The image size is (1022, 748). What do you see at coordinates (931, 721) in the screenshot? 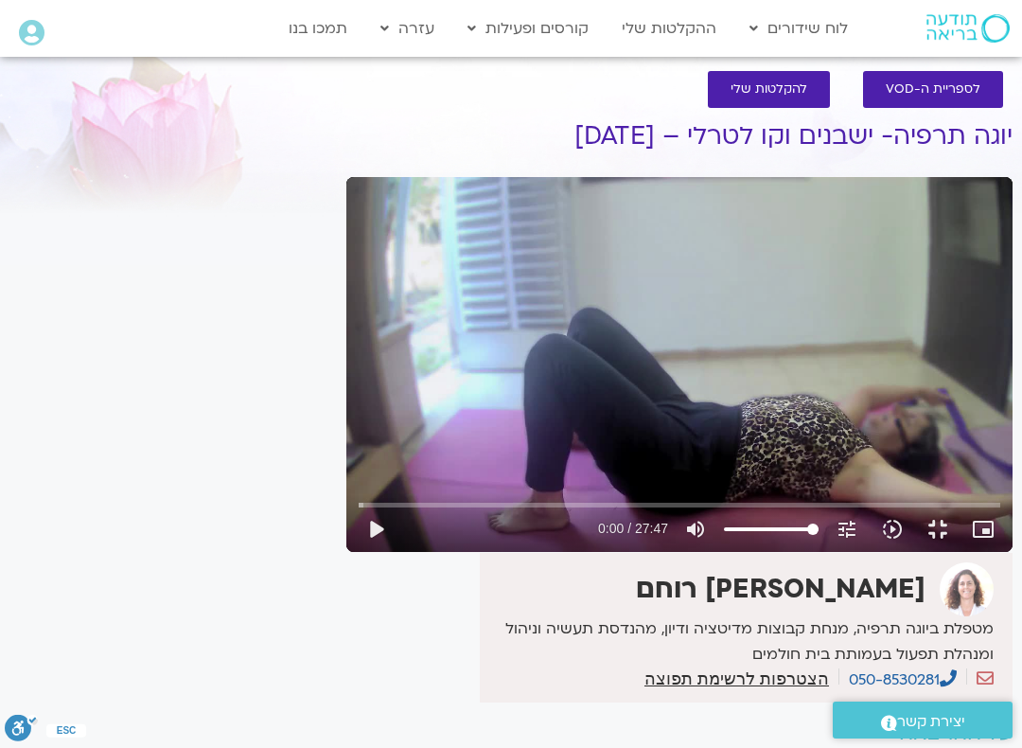
I see `span: יצירת קשר` at bounding box center [931, 721].